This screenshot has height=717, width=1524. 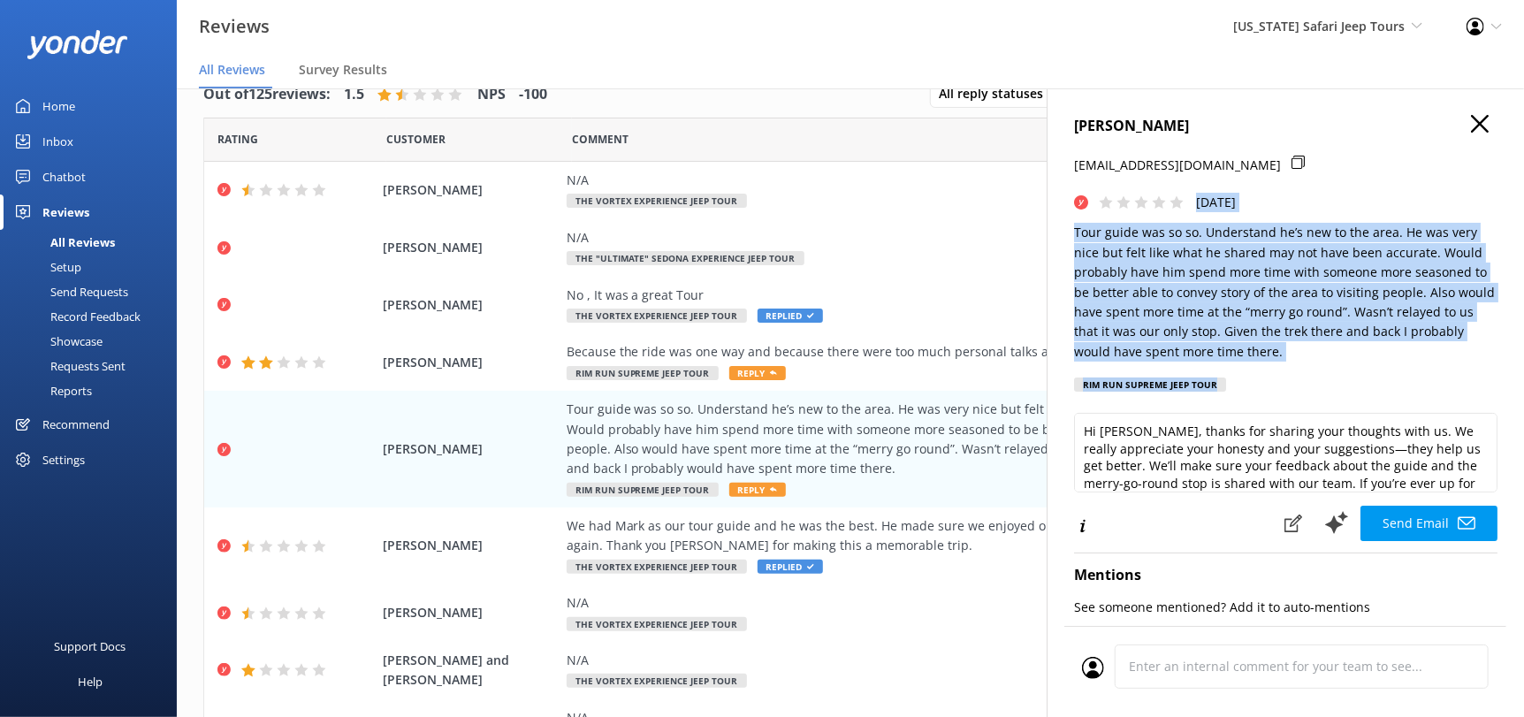 What do you see at coordinates (68, 366) in the screenshot?
I see `div: Requests Sent` at bounding box center [68, 366].